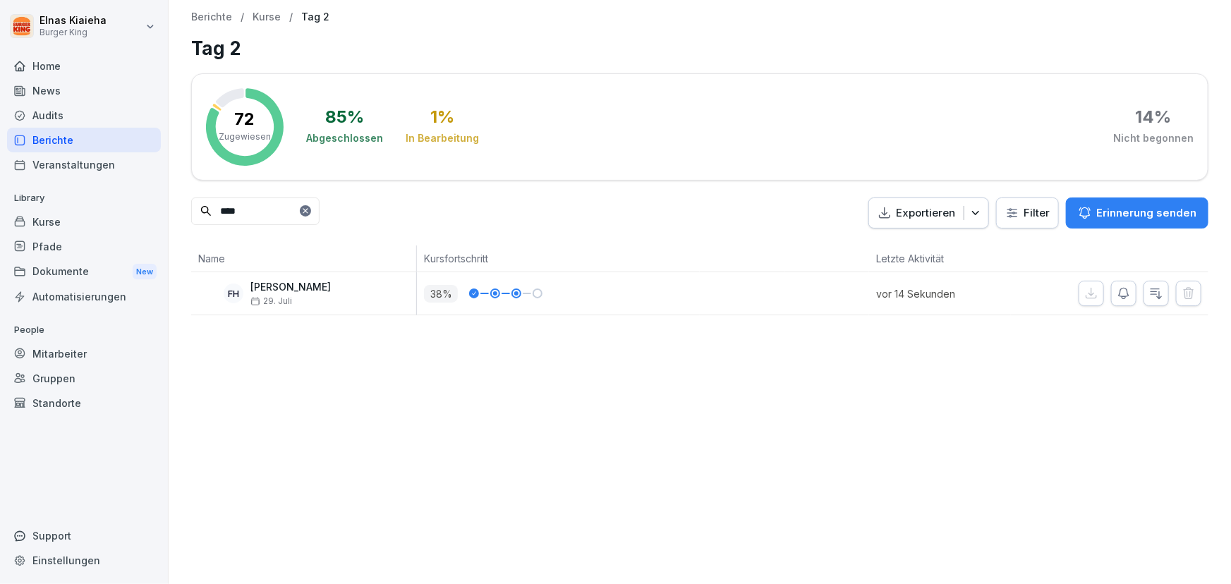  What do you see at coordinates (84, 296) in the screenshot?
I see `a: Automatisierungen` at bounding box center [84, 296].